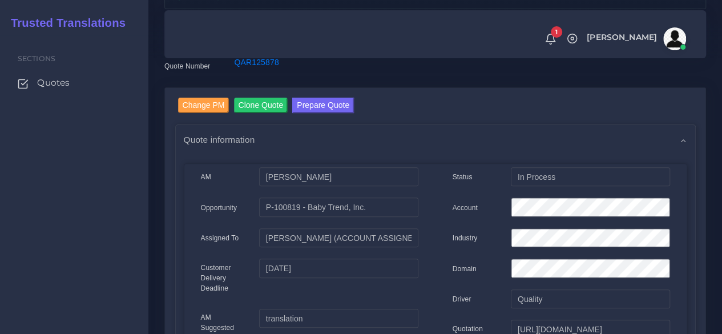 The image size is (722, 334). Describe the element at coordinates (556, 32) in the screenshot. I see `span: 1` at that location.